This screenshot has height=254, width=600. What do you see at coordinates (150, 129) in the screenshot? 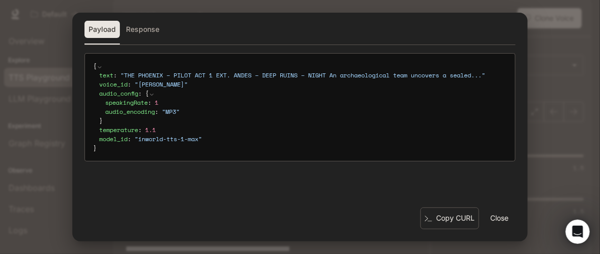
I see `span: 1.1` at bounding box center [150, 129].